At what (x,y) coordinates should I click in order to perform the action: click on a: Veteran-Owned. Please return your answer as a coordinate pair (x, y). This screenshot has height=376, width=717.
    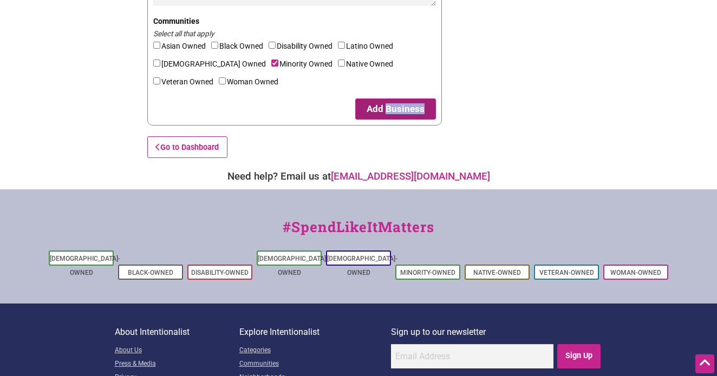
    Looking at the image, I should click on (567, 273).